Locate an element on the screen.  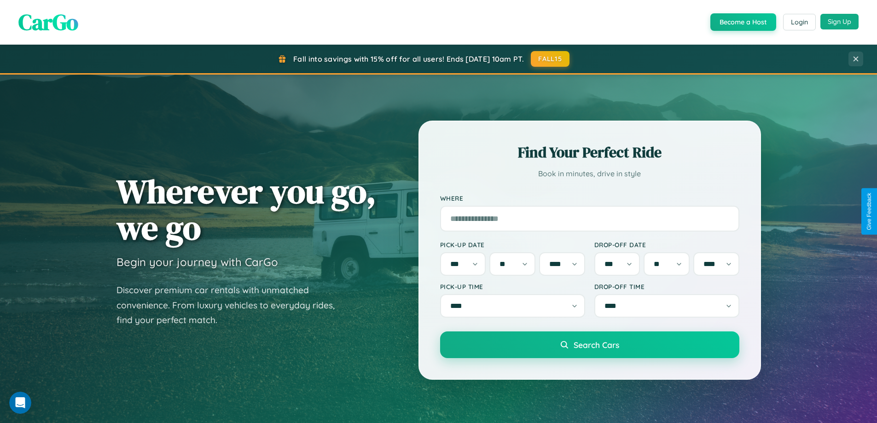
span: Search Cars is located at coordinates (596, 345).